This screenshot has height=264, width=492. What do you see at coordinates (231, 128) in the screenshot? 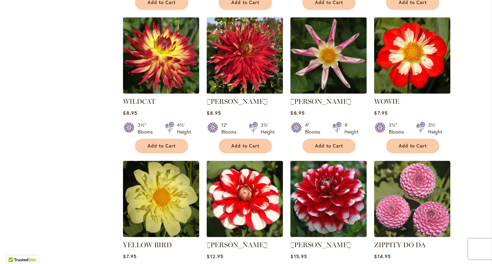
I see `div: 12" Blooms` at bounding box center [231, 128].